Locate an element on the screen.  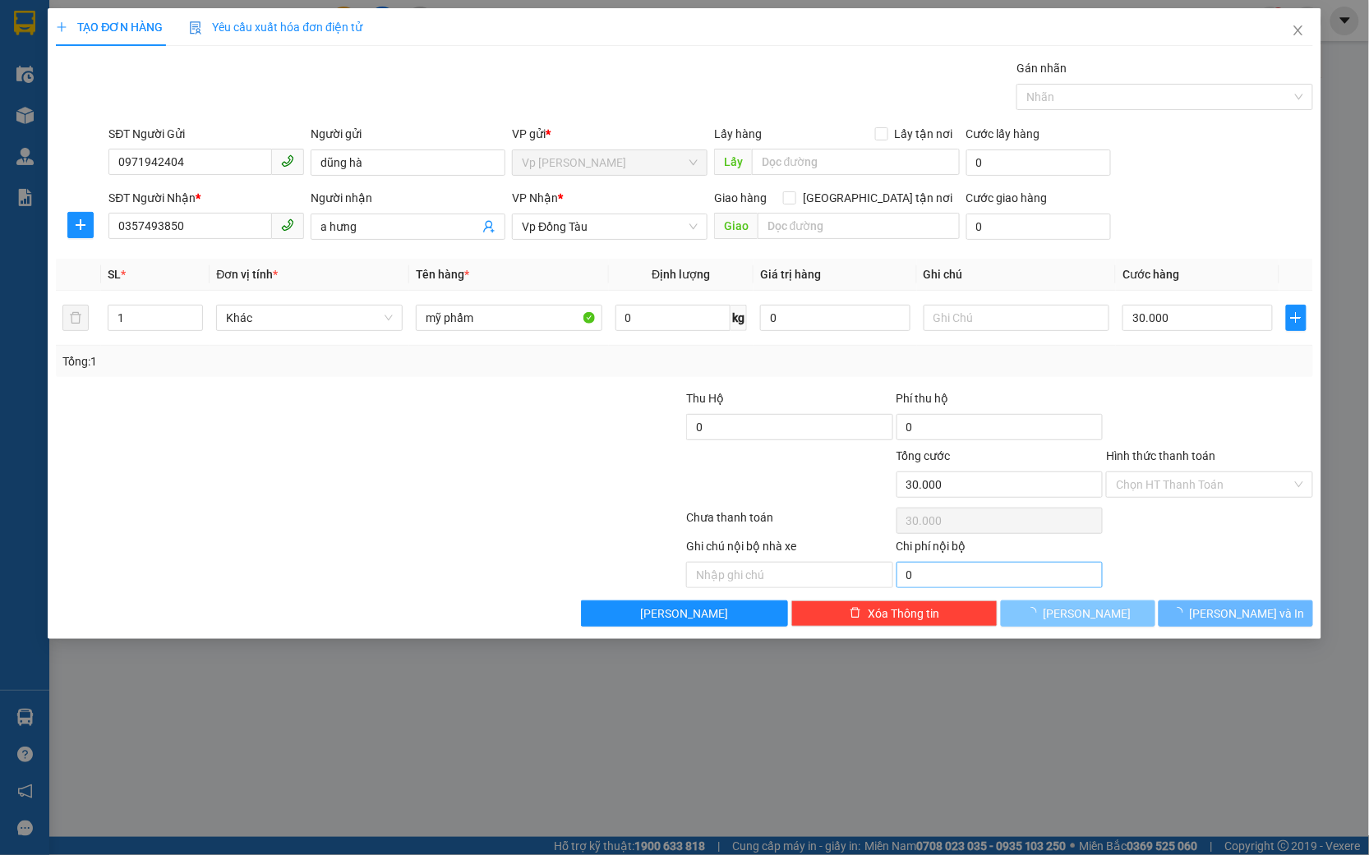
button: Close is located at coordinates (1298, 31).